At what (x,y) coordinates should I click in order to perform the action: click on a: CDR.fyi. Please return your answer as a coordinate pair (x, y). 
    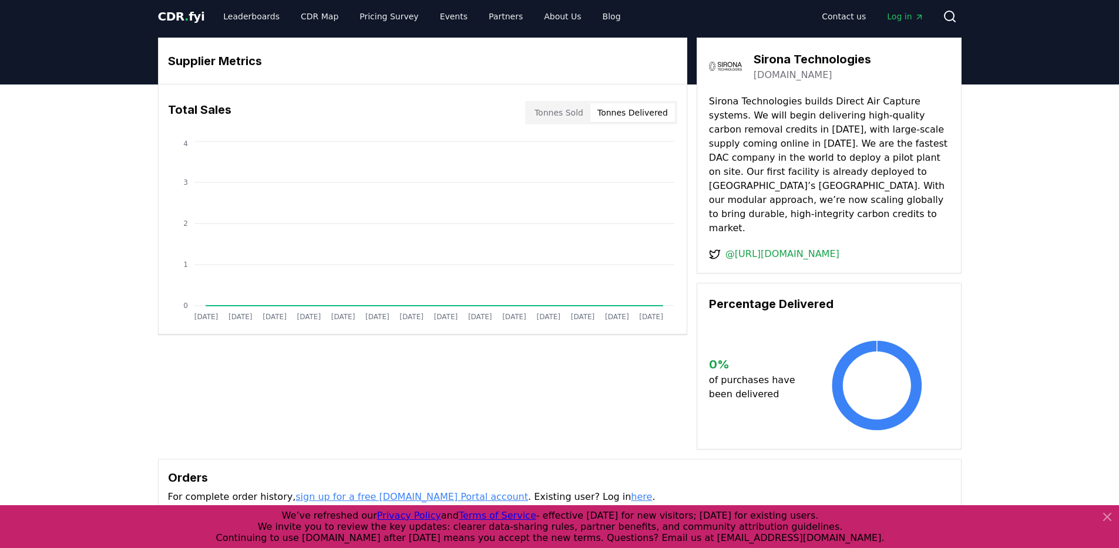
    Looking at the image, I should click on (181, 16).